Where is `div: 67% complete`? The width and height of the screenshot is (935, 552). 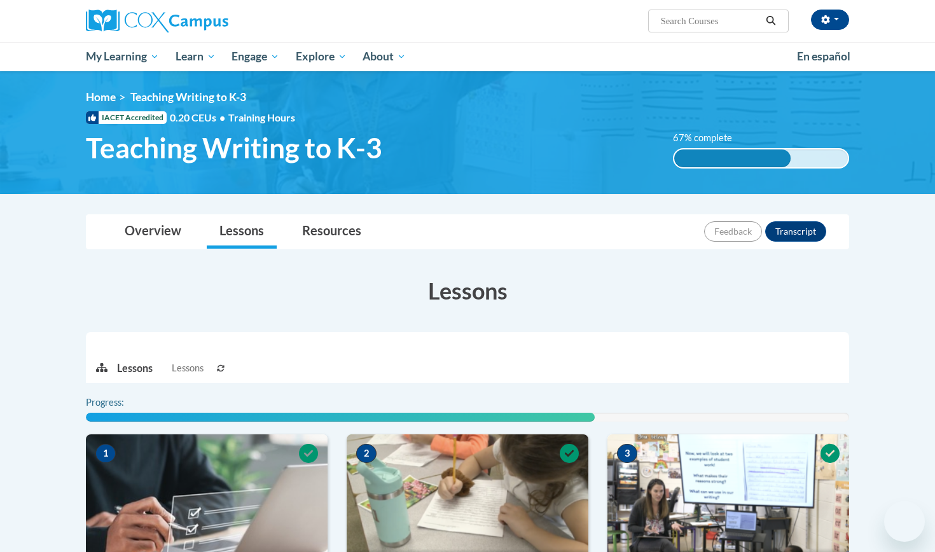 div: 67% complete is located at coordinates (732, 158).